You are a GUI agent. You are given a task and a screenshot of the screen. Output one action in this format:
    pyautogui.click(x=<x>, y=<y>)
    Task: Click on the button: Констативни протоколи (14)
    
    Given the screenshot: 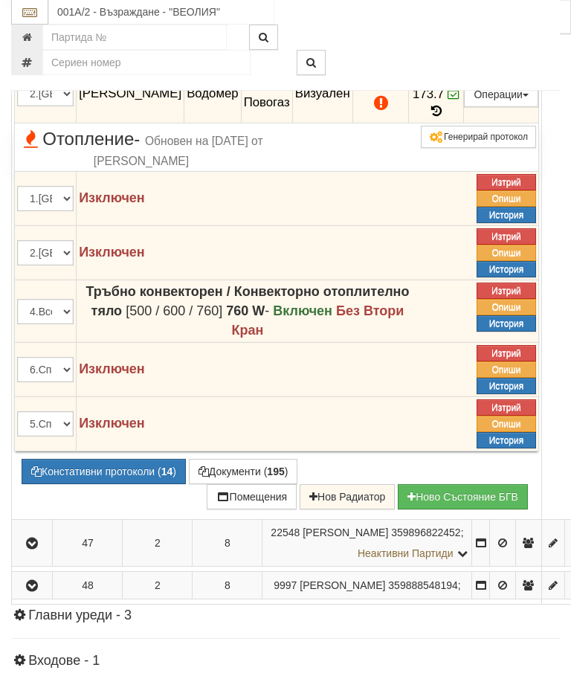 What is the action you would take?
    pyautogui.click(x=103, y=472)
    